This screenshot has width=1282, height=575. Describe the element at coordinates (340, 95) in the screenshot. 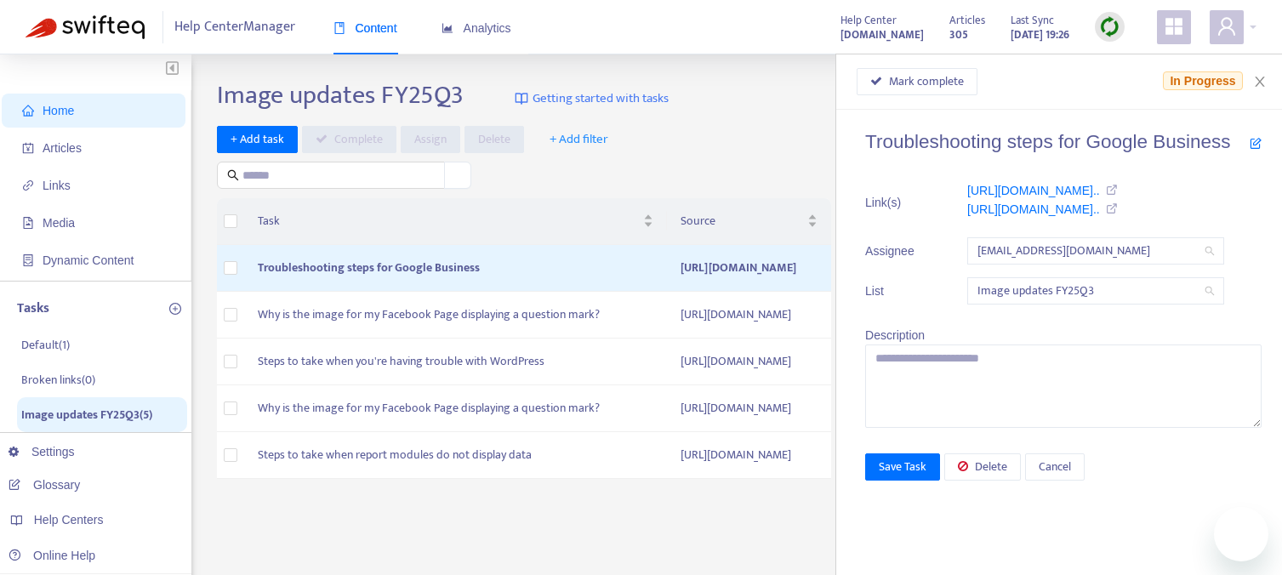

I see `h2: Image updates FY25Q3` at that location.